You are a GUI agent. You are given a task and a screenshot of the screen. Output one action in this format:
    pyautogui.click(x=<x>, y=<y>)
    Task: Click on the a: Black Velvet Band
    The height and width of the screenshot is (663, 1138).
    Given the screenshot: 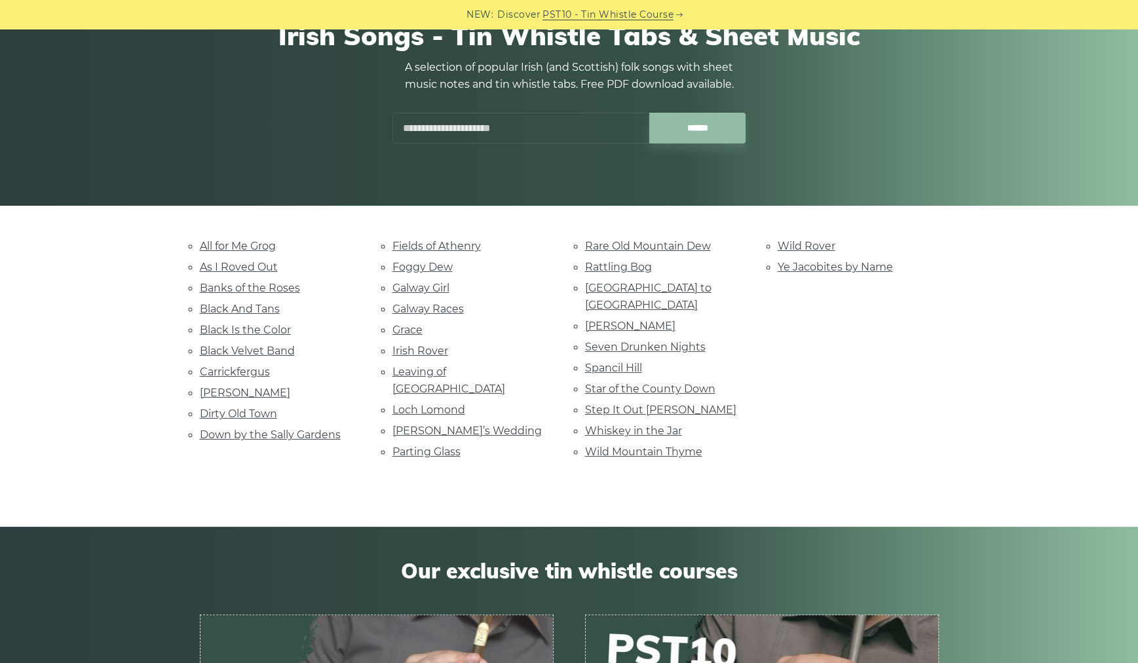 What is the action you would take?
    pyautogui.click(x=247, y=351)
    